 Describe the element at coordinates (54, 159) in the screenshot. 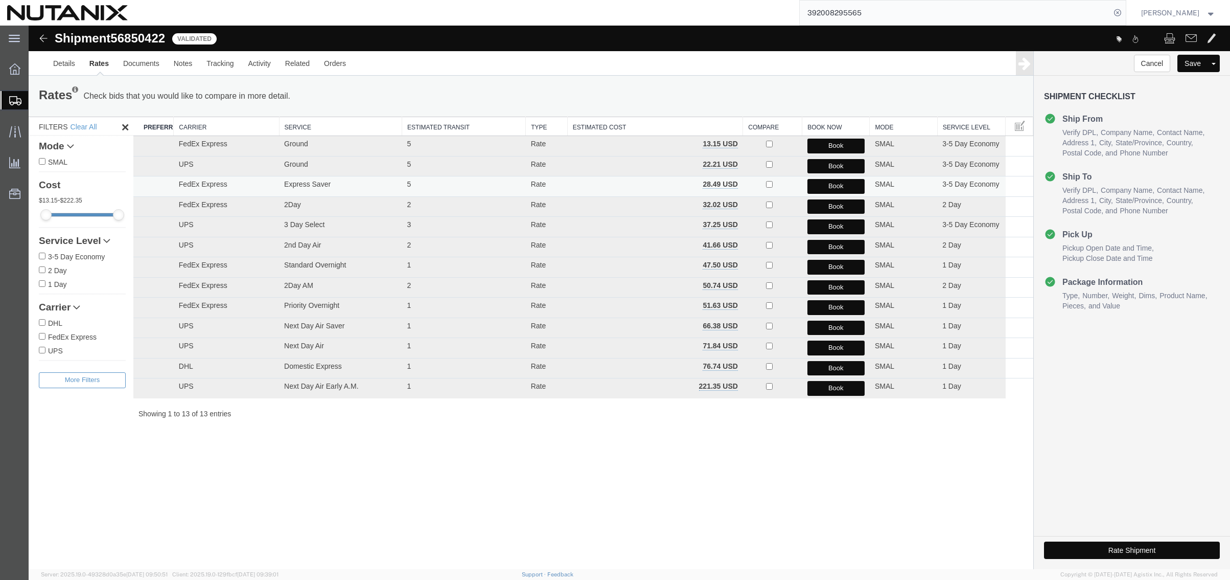

I see `h4: Cost` at that location.